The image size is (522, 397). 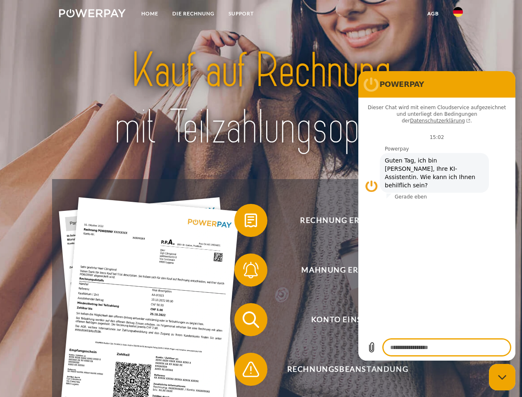 What do you see at coordinates (342, 270) in the screenshot?
I see `a: Mahnung erhalten?` at bounding box center [342, 270].